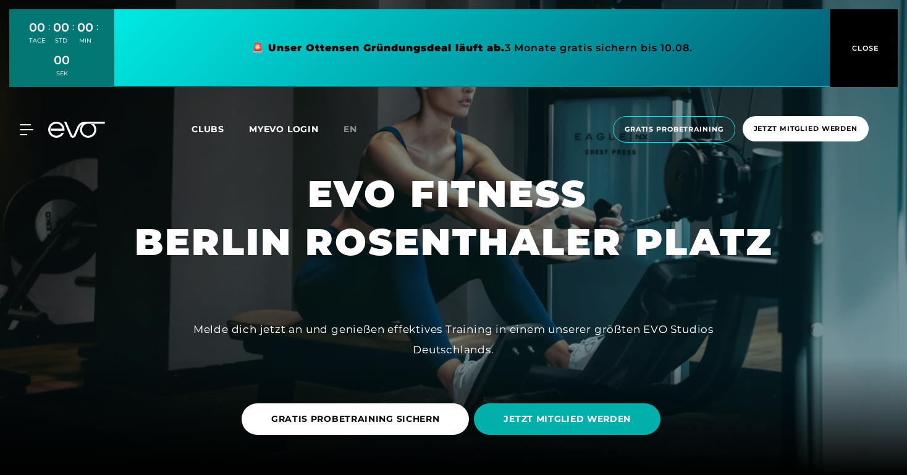  Describe the element at coordinates (674, 129) in the screenshot. I see `span: Gratis Probetraining` at that location.